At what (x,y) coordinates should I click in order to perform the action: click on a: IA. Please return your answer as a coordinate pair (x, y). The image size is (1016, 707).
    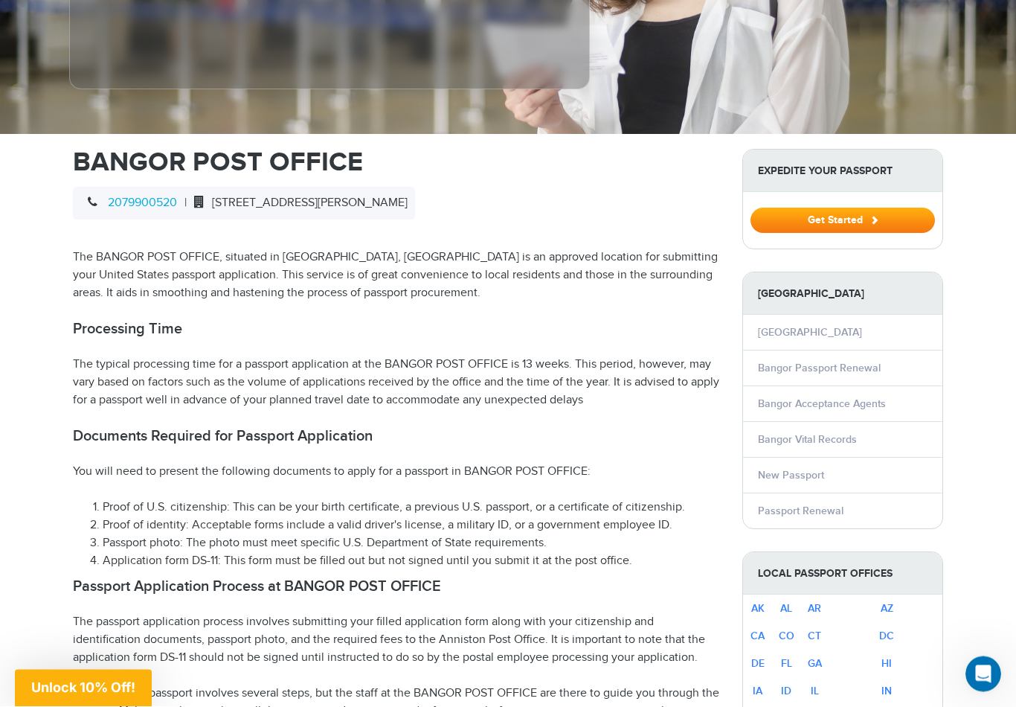
    Looking at the image, I should click on (757, 691).